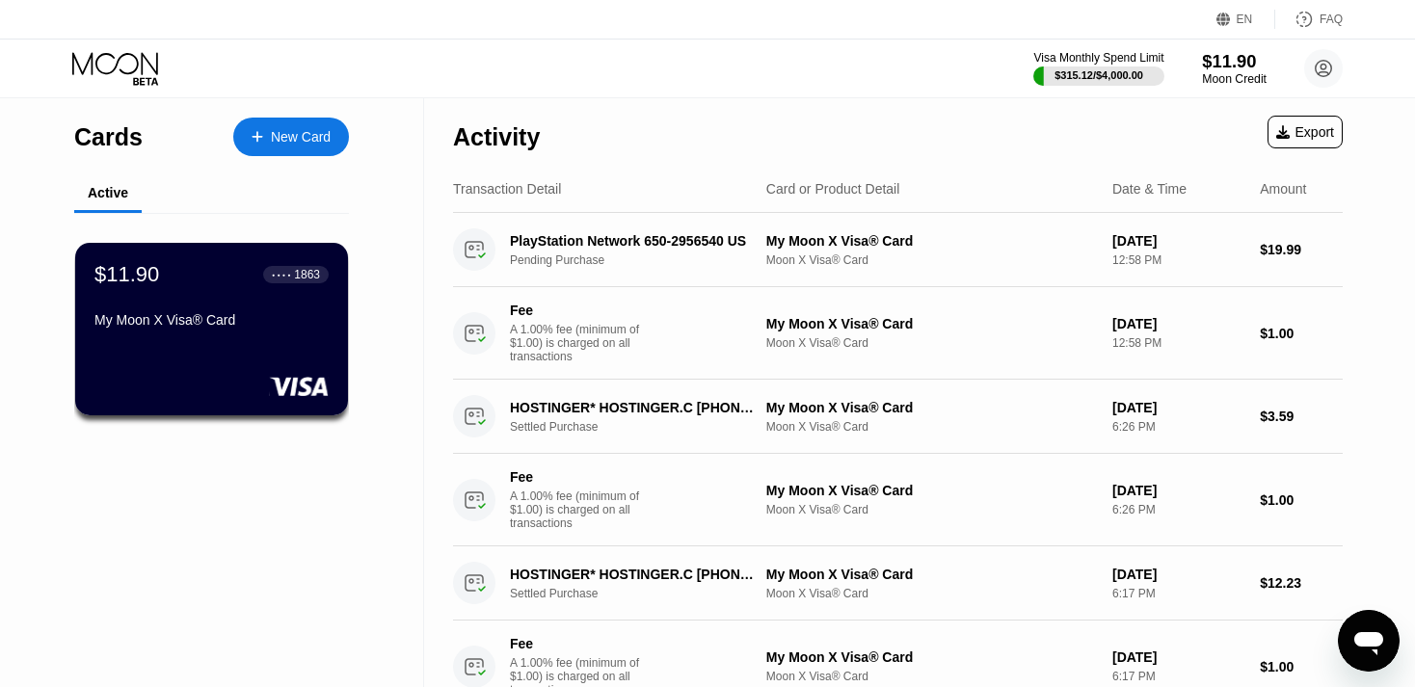 The width and height of the screenshot is (1415, 687). What do you see at coordinates (1301, 583) in the screenshot?
I see `div: $12.23` at bounding box center [1301, 583].